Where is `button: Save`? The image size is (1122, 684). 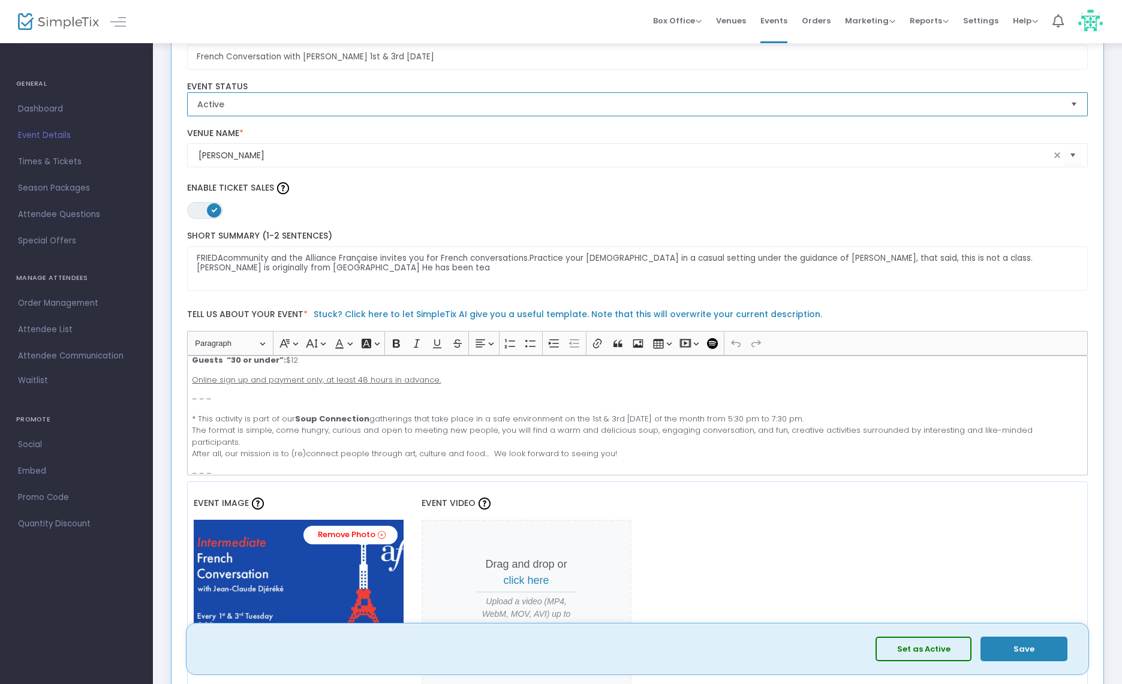 button: Save is located at coordinates (1023, 649).